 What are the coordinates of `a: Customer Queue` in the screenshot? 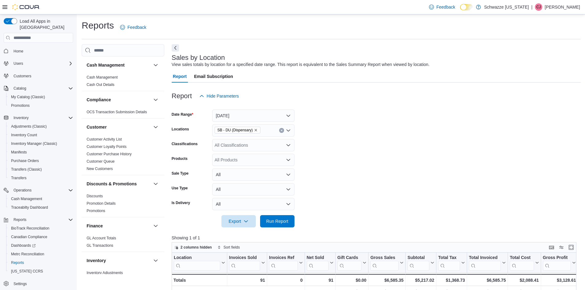 It's located at (100, 161).